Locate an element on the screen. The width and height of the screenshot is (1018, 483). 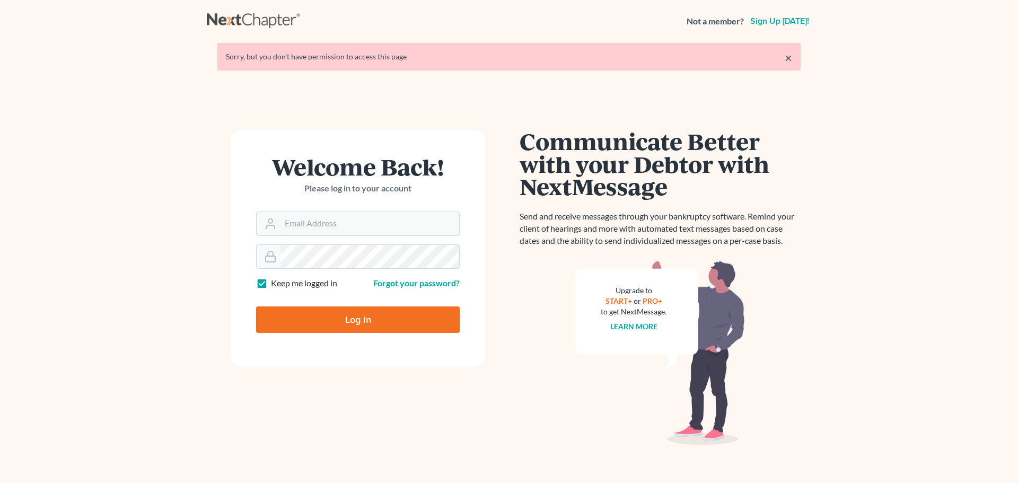
a: START+ is located at coordinates (619, 301).